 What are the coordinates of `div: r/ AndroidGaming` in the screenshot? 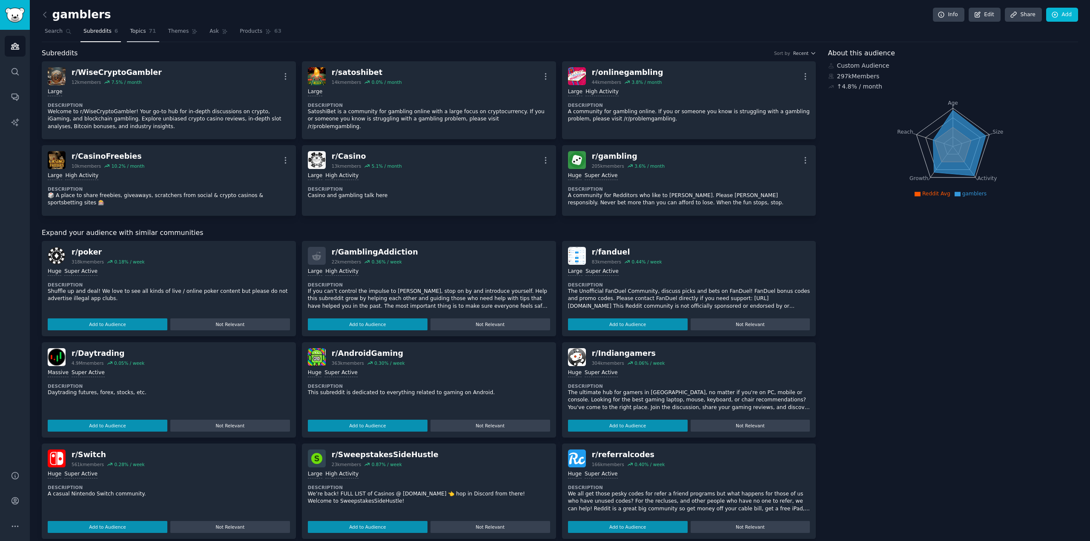 It's located at (368, 353).